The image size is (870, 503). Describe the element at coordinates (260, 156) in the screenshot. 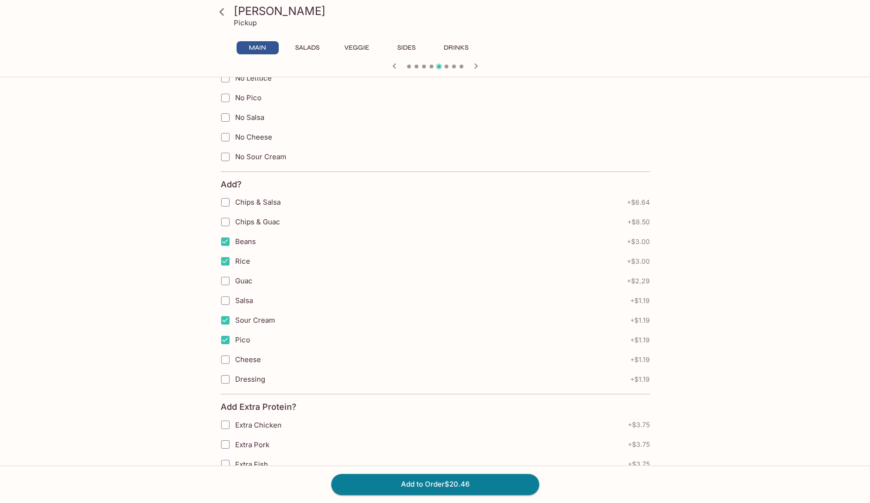

I see `span: No Sour Cream` at that location.